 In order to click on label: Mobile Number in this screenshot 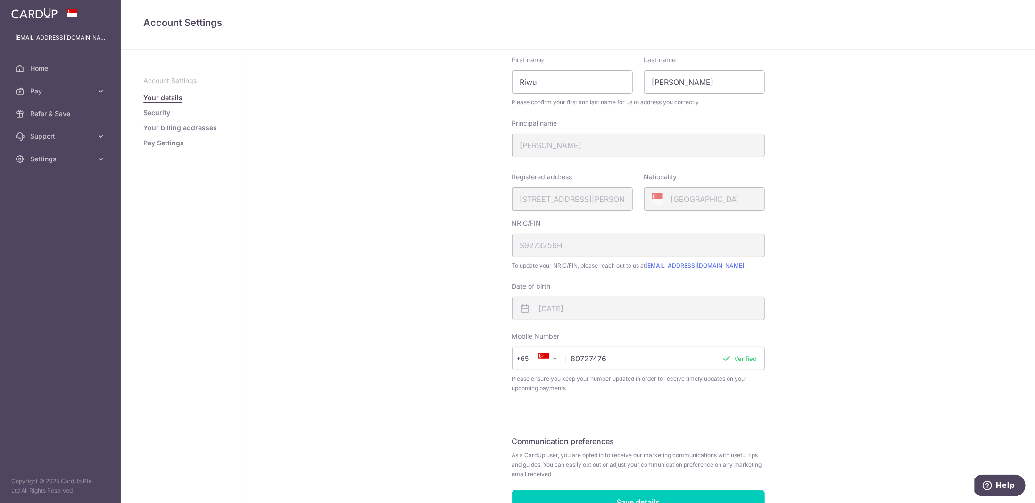, I will do `click(536, 336)`.